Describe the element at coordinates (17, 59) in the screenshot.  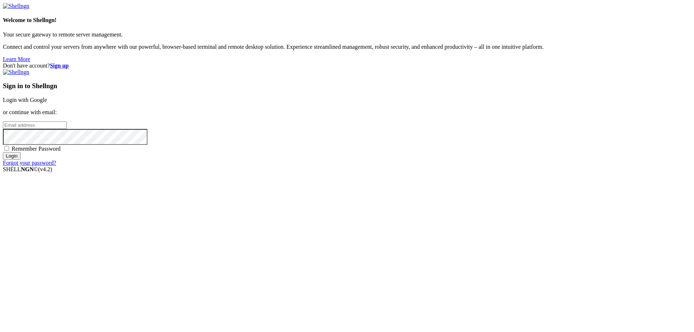
I see `a: Learn More` at that location.